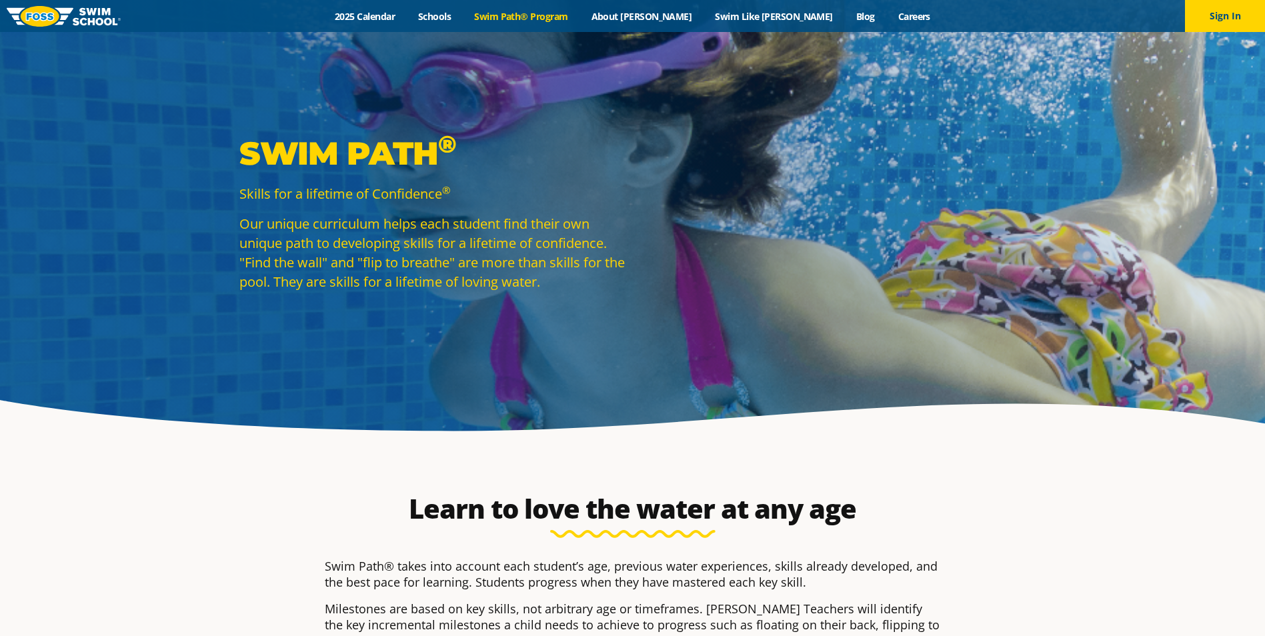 This screenshot has height=636, width=1265. I want to click on p: Skills for a lifetime of Confidence, so click(433, 193).